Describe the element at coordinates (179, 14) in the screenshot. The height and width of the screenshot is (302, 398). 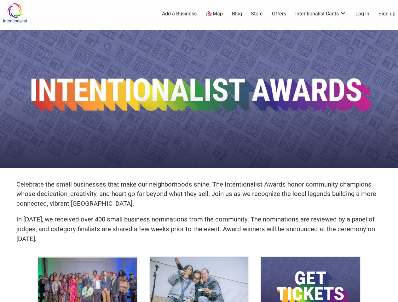
I see `a: Add a Business` at that location.